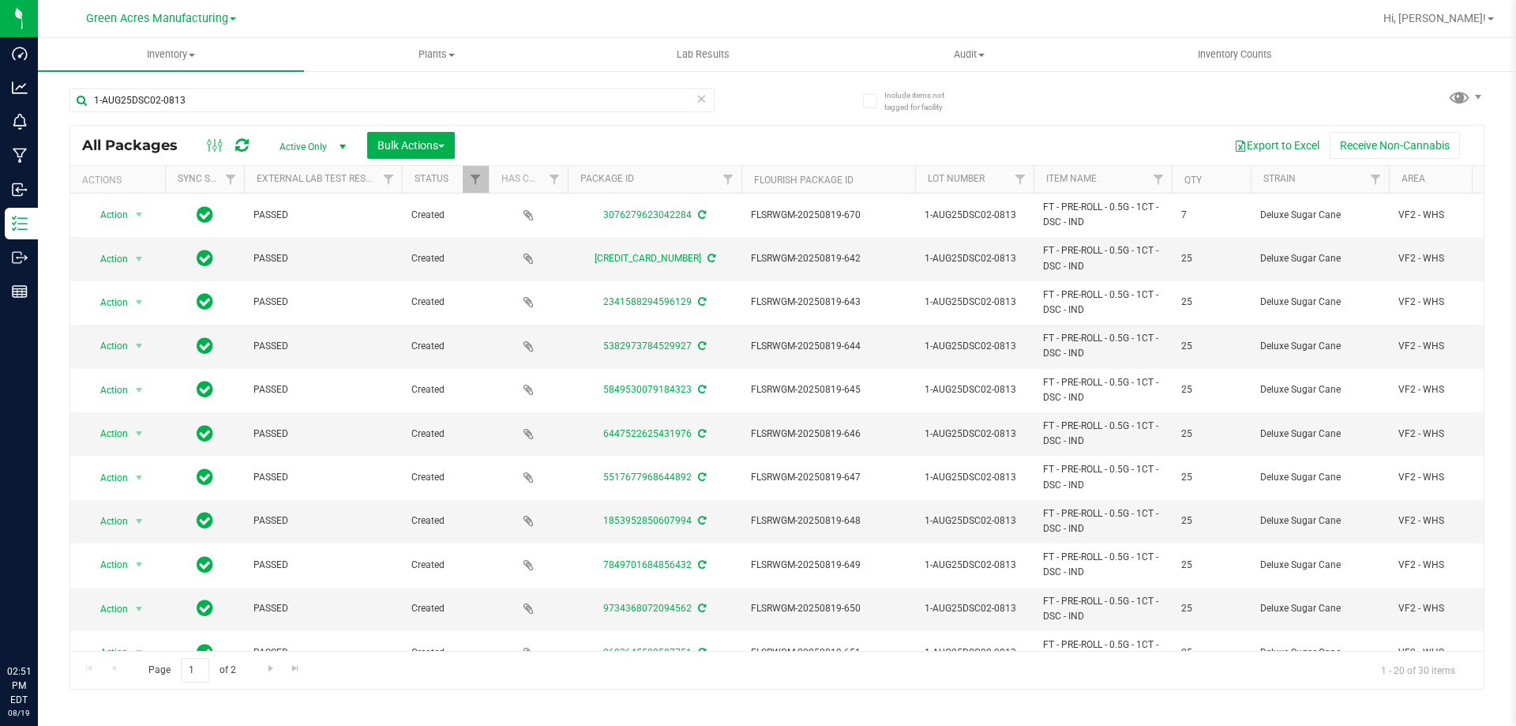 Image resolution: width=1516 pixels, height=726 pixels. I want to click on a: 5382973784529927, so click(648, 346).